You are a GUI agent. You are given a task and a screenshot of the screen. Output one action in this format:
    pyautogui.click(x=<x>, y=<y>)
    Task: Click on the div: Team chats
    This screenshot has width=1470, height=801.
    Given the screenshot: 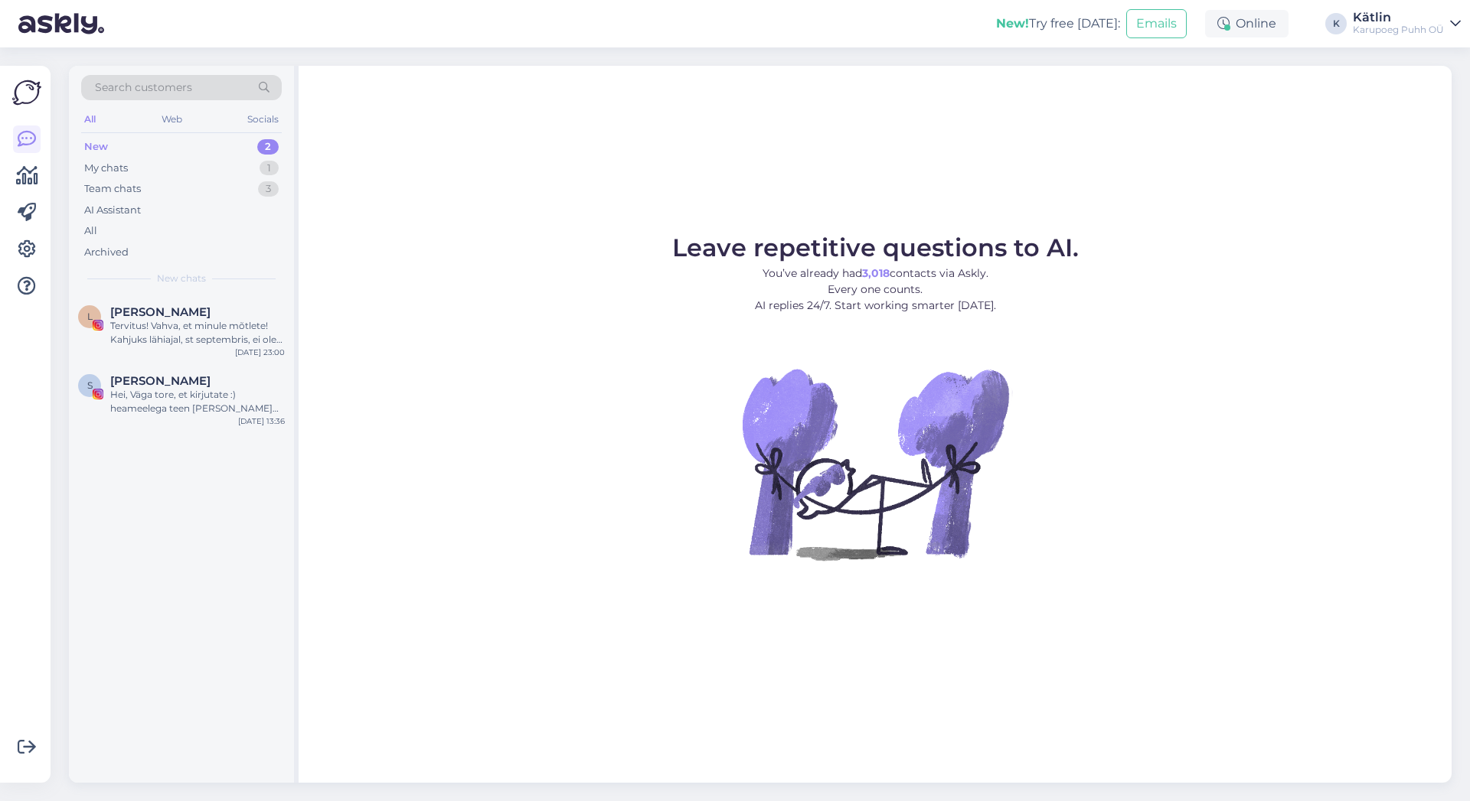 What is the action you would take?
    pyautogui.click(x=113, y=189)
    